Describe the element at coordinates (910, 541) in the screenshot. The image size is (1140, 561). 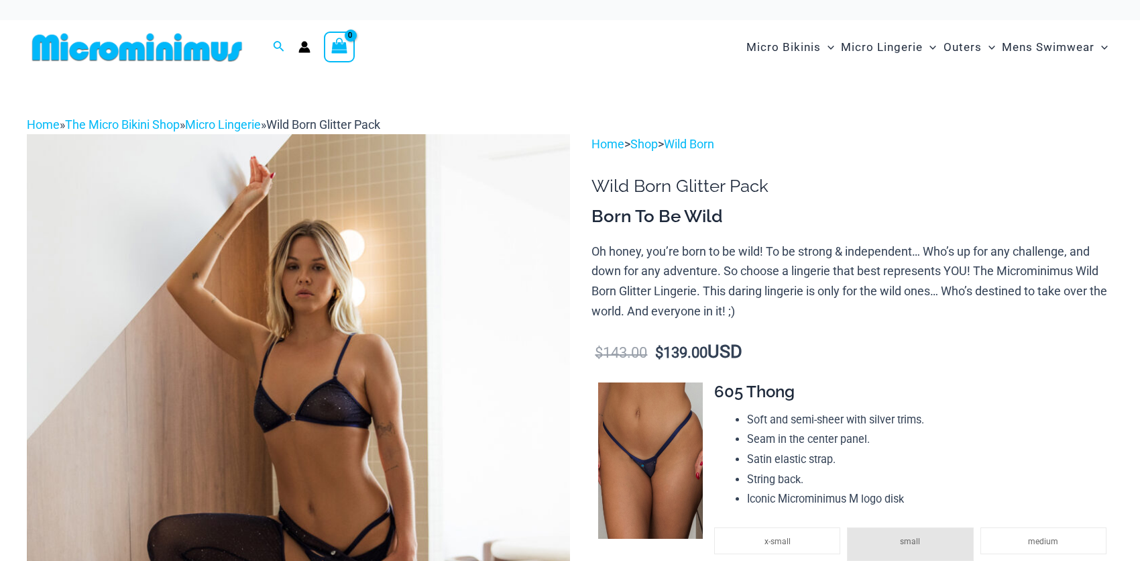
I see `span: small` at that location.